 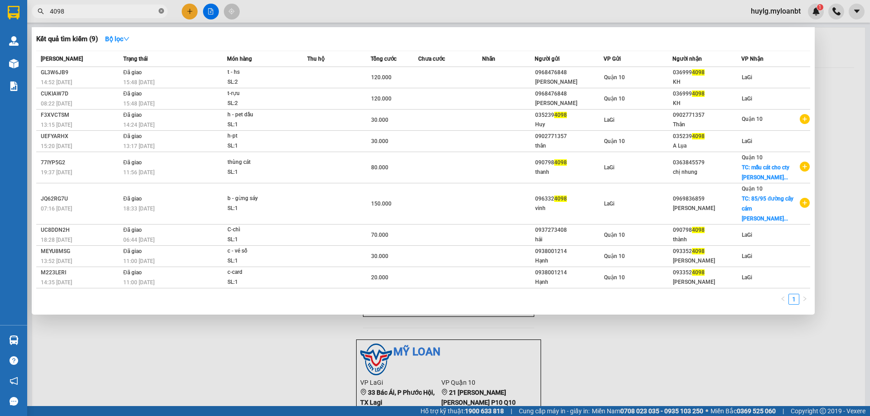 I want to click on div: UEFYARHX, so click(x=81, y=136).